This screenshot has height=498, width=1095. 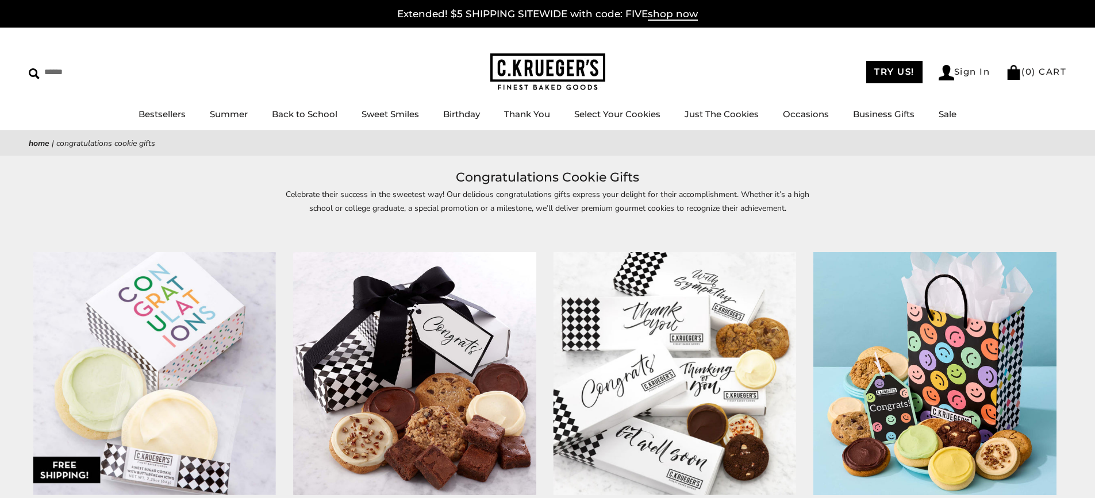 I want to click on span: 0, so click(x=1029, y=71).